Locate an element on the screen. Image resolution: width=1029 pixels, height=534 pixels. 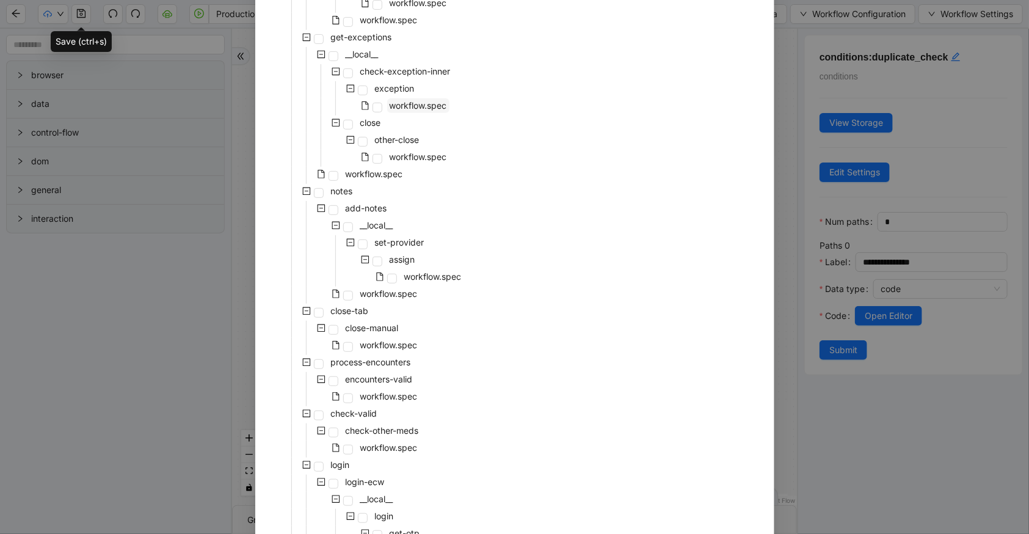
div: Save (ctrl+s) is located at coordinates (81, 42).